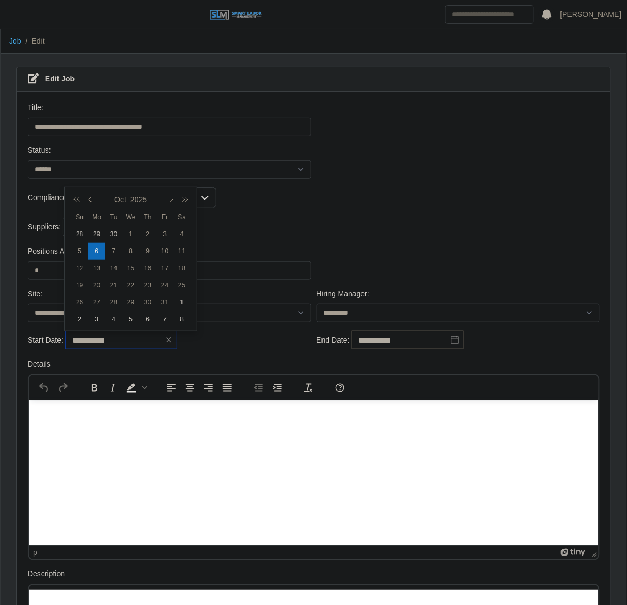  What do you see at coordinates (333, 340) in the screenshot?
I see `label: End Date:` at bounding box center [333, 340].